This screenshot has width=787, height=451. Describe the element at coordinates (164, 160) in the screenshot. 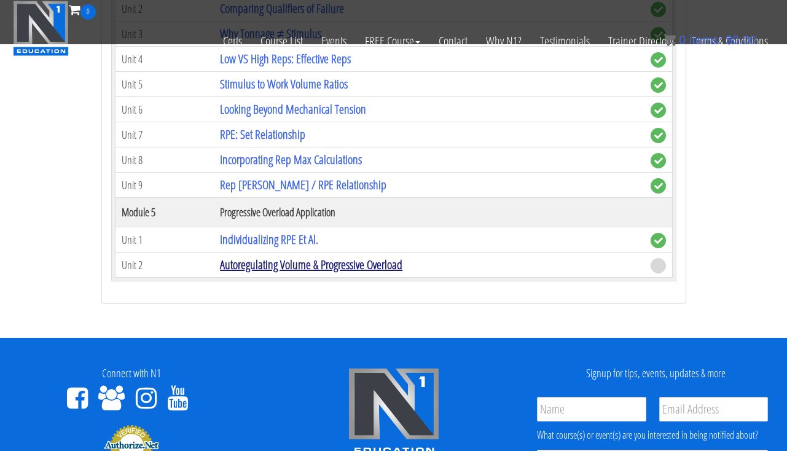

I see `td: Unit 8` at that location.